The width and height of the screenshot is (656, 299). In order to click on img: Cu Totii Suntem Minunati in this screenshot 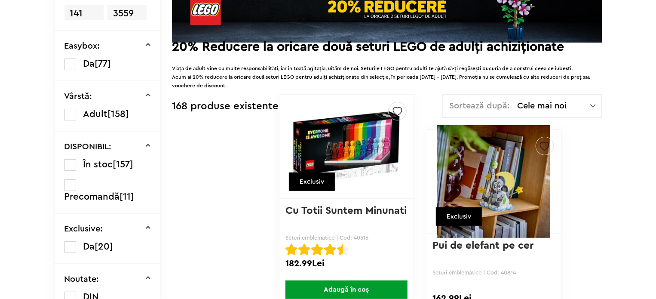, I will do `click(347, 147)`.